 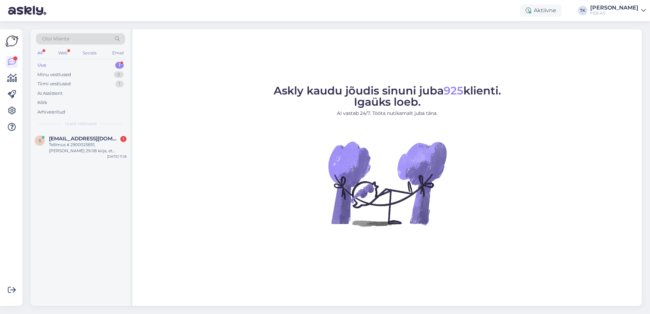 I want to click on span: Uued vestlused, so click(x=81, y=124).